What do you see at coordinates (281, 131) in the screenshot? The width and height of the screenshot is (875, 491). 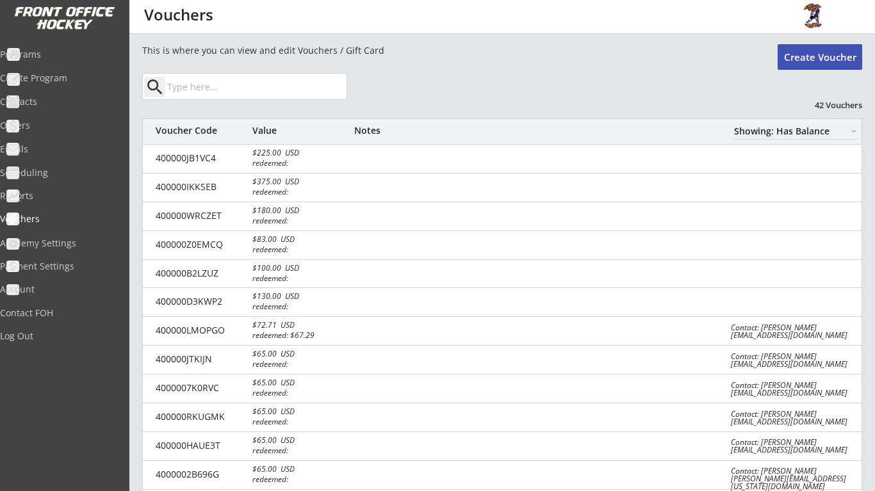 I see `div: Value` at bounding box center [281, 131].